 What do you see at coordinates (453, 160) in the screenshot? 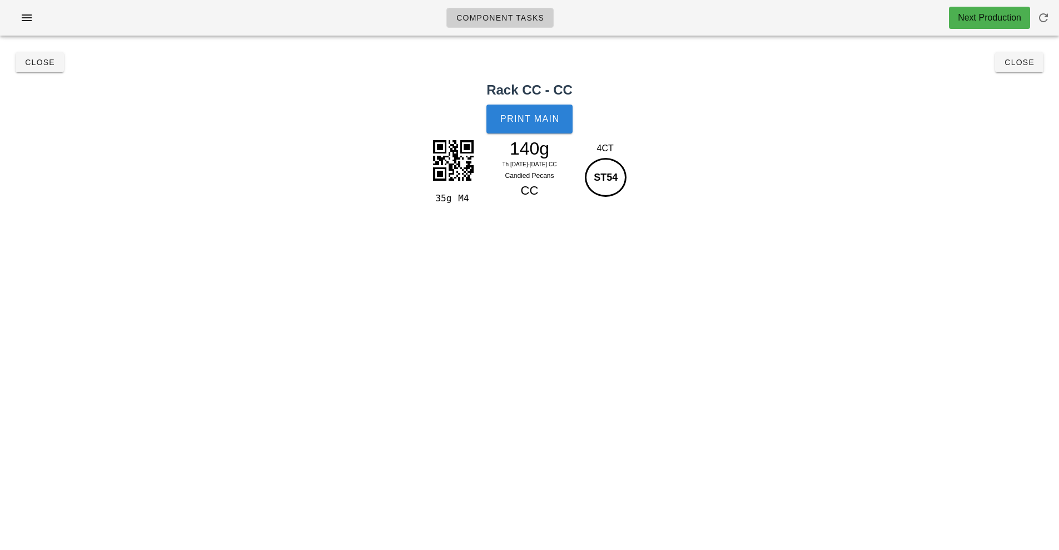
I see `img: 8mBpsHMM1PlcoxO+7TNfWr9qyb1aECihY96Ol0vmnNu30zIDpIKKCZkUuGjEZJpJ6M1K9rejC0kjb1Nl6UAG51X0SYhSm3tNw...` at bounding box center [453, 160].